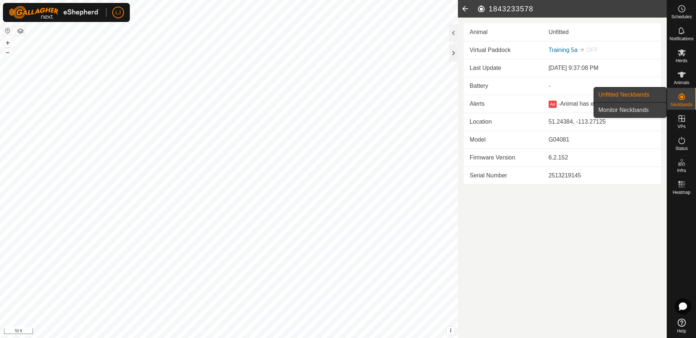 Image resolution: width=696 pixels, height=338 pixels. Describe the element at coordinates (602, 176) in the screenshot. I see `div: 2513219145` at that location.